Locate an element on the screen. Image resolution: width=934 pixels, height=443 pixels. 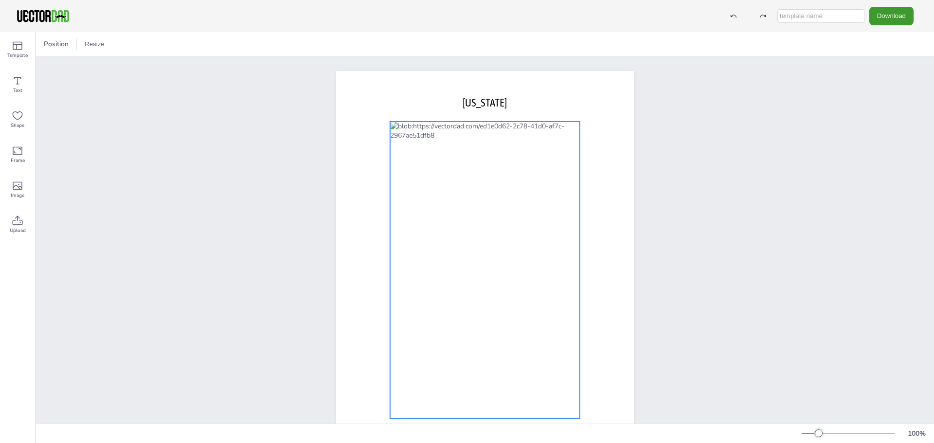
span: Frame is located at coordinates (18, 160).